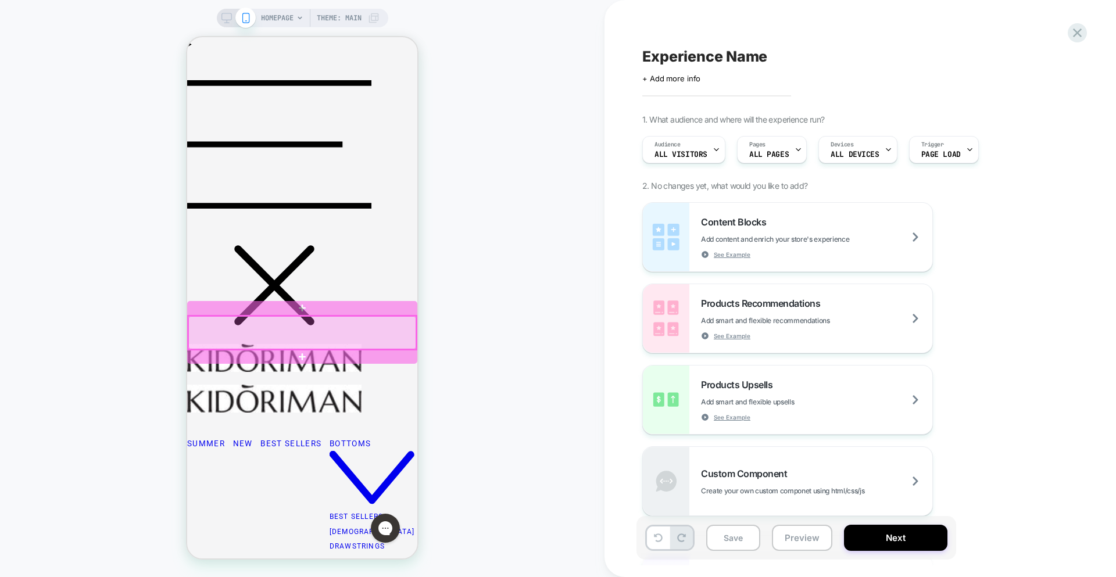  Describe the element at coordinates (277, 18) in the screenshot. I see `span: HOMEPAGE` at that location.